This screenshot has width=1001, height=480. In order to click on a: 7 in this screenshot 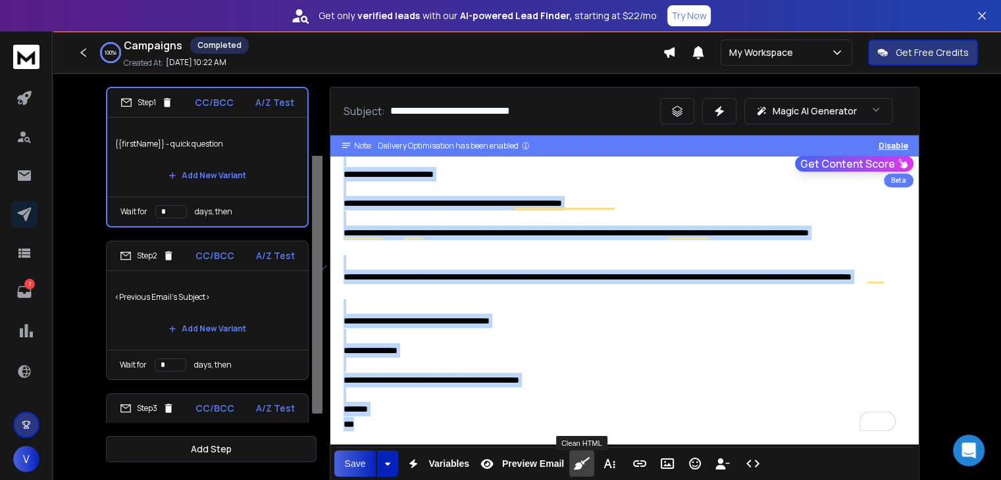, I will do `click(24, 292)`.